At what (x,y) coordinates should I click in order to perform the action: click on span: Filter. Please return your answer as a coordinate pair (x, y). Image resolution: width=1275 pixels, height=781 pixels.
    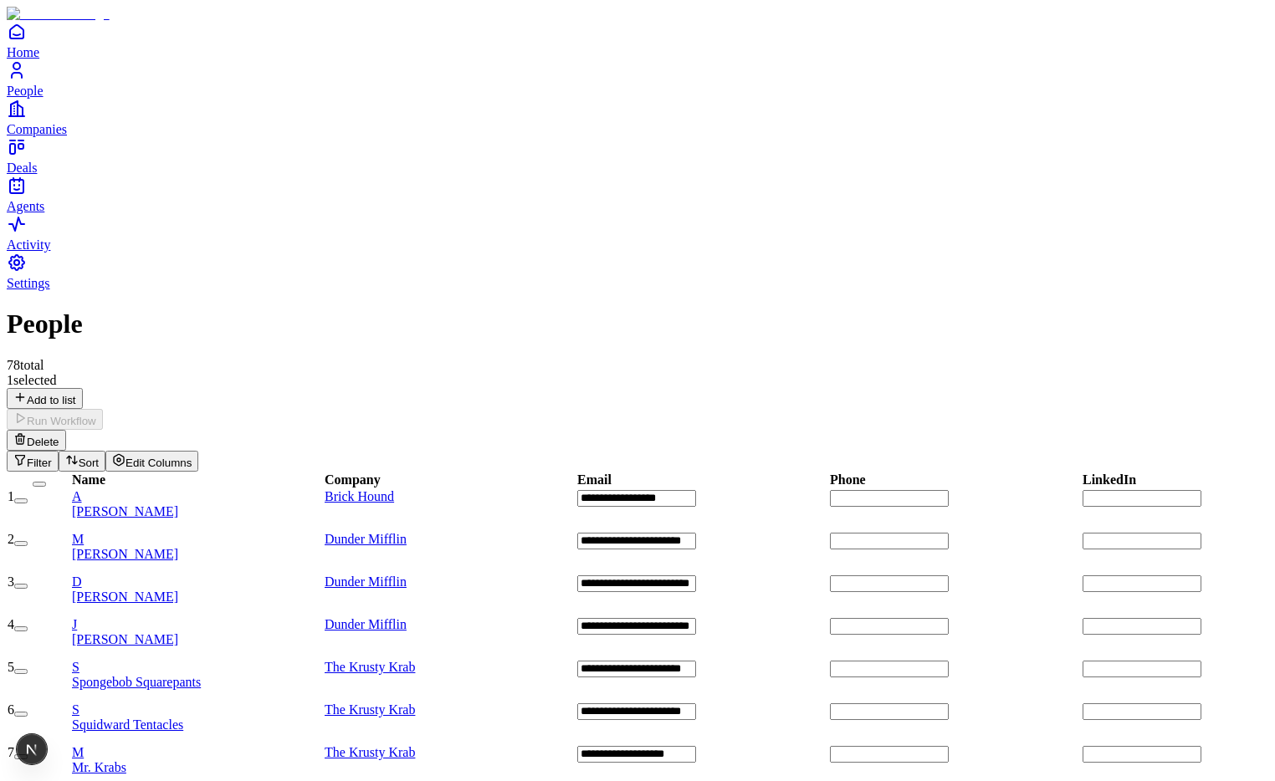
    Looking at the image, I should click on (39, 463).